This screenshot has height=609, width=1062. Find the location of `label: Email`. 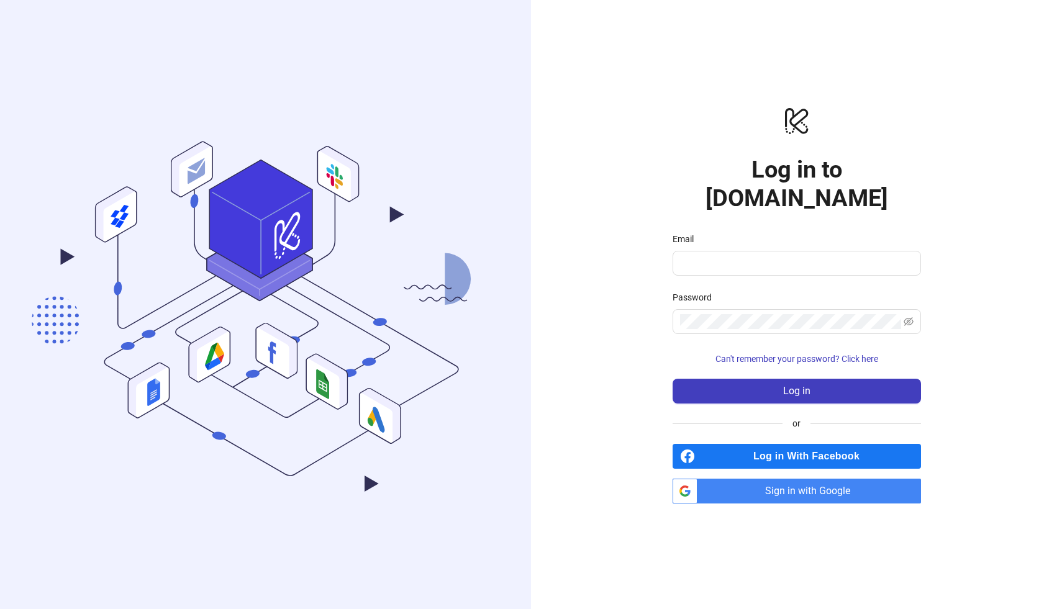

label: Email is located at coordinates (687, 239).